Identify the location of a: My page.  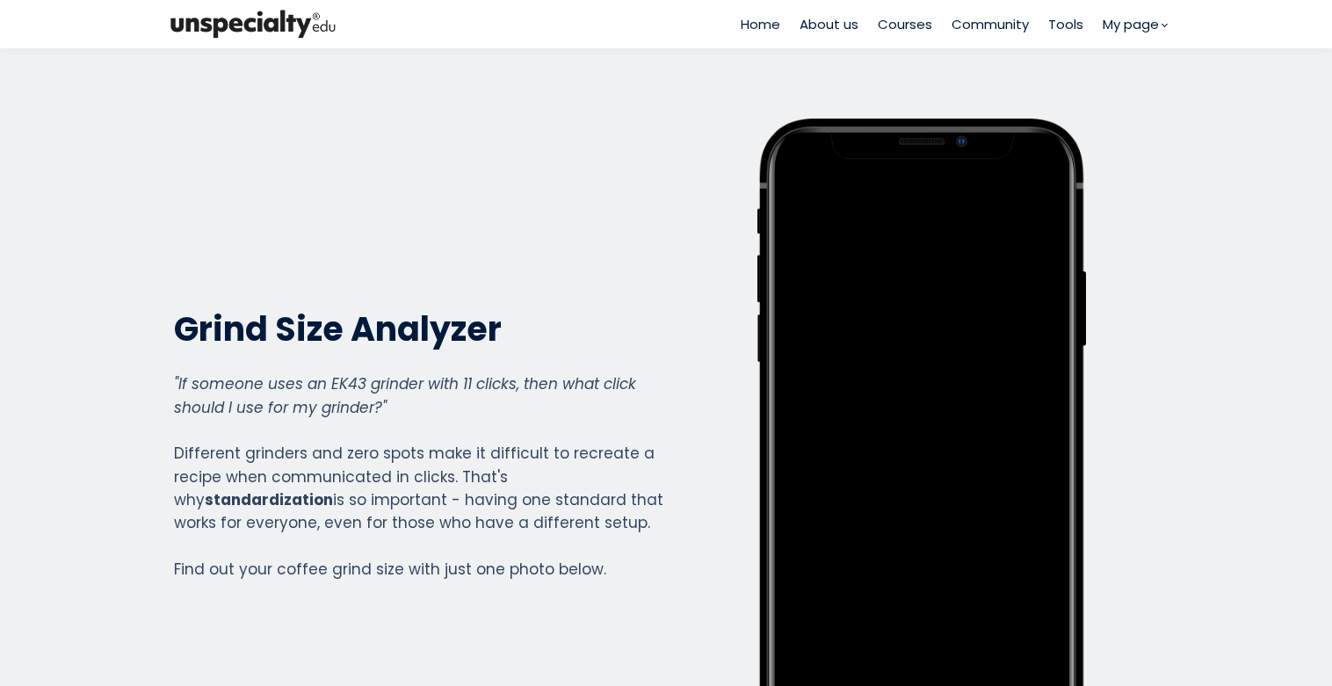
(1134, 24).